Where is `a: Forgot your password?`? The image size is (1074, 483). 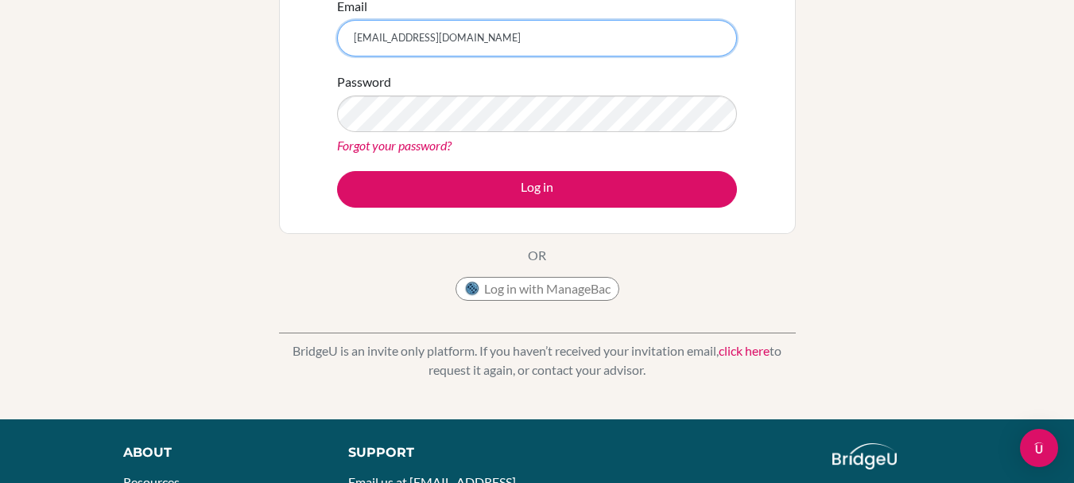 a: Forgot your password? is located at coordinates (394, 145).